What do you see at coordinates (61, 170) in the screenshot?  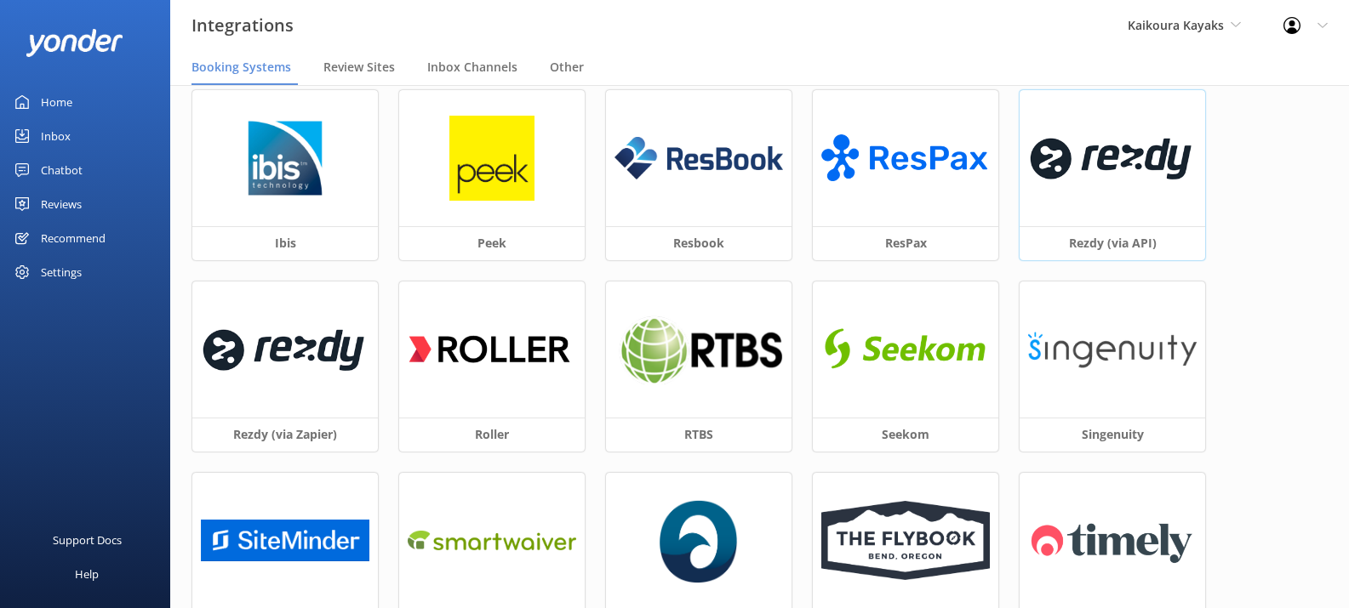 I see `div: Chatbot` at bounding box center [61, 170].